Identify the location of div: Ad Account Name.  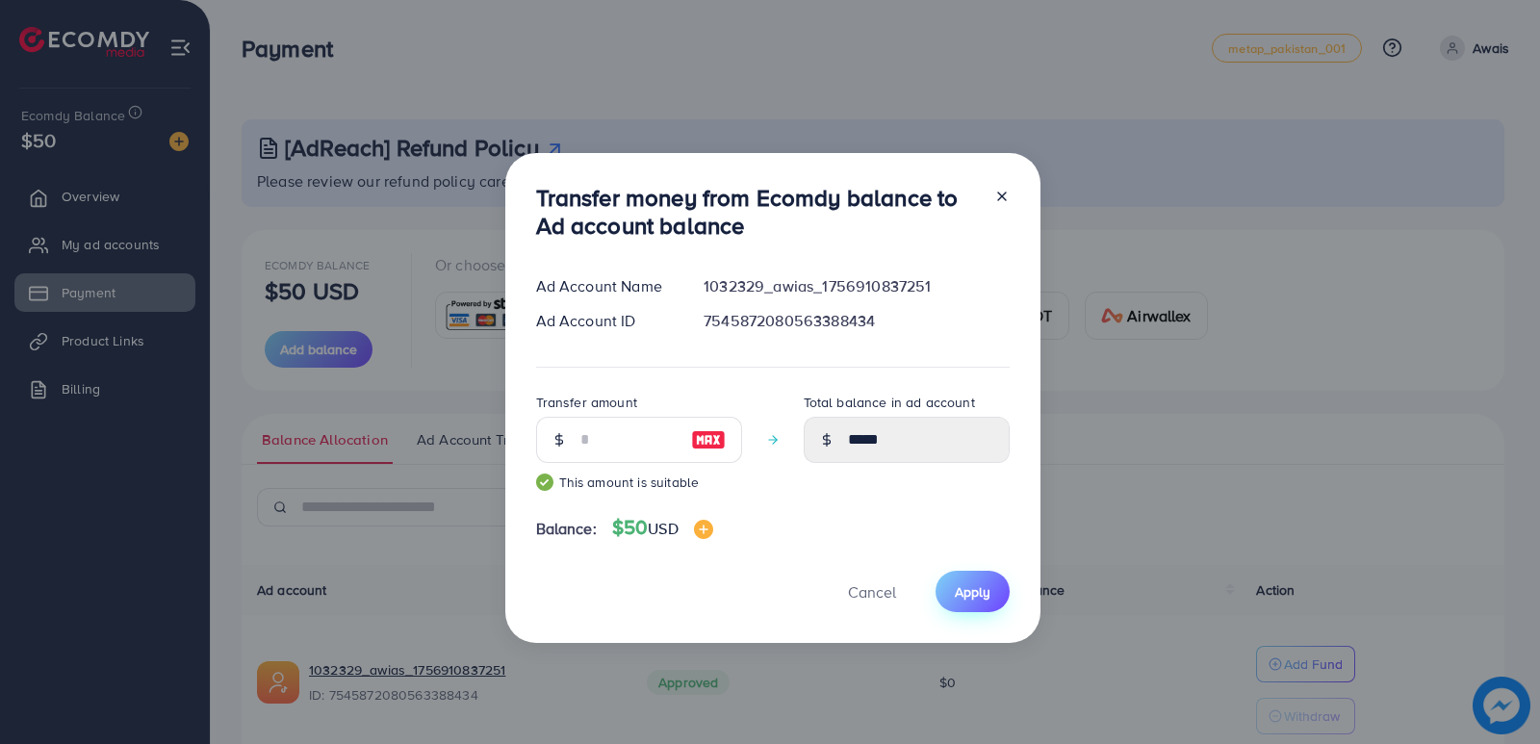
(605, 286).